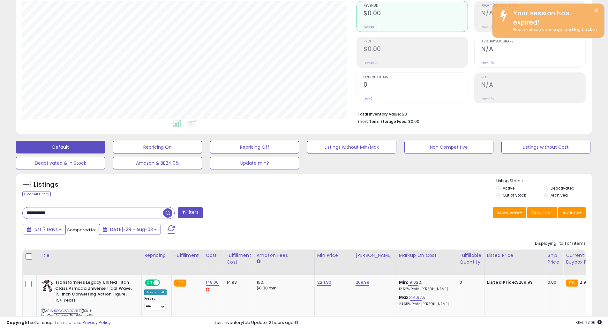 The width and height of the screenshot is (608, 329). What do you see at coordinates (514, 195) in the screenshot?
I see `label: Out of Stock` at bounding box center [514, 195].